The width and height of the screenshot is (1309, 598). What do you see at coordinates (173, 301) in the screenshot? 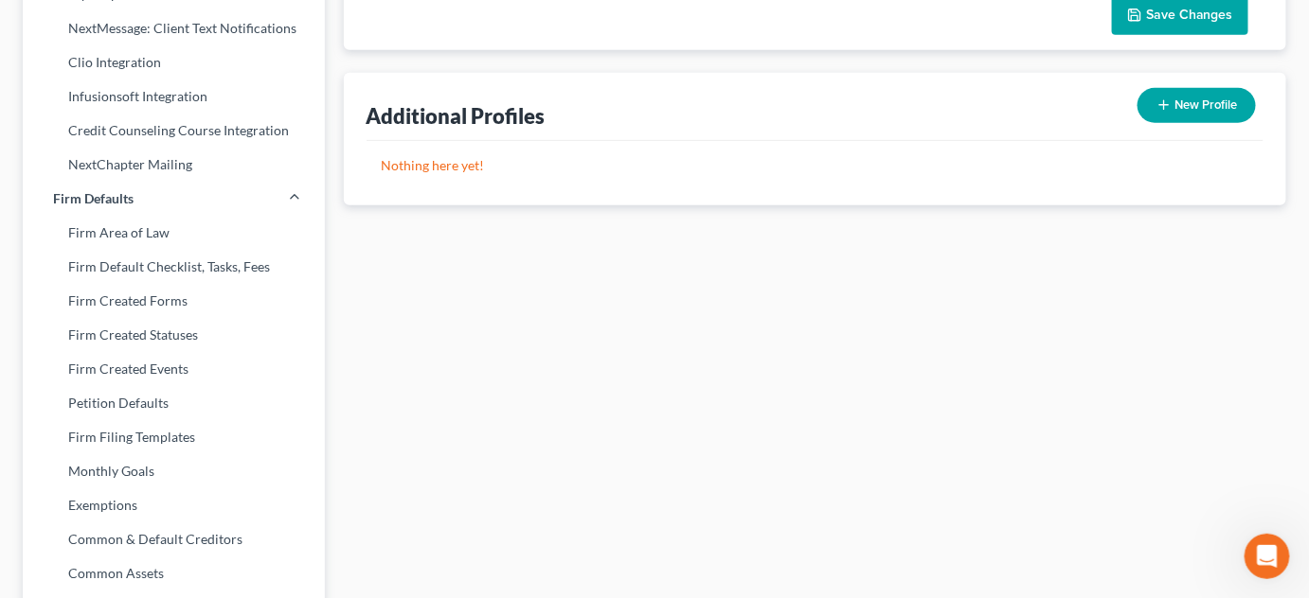
I see `a: Firm Created Forms` at bounding box center [173, 301].